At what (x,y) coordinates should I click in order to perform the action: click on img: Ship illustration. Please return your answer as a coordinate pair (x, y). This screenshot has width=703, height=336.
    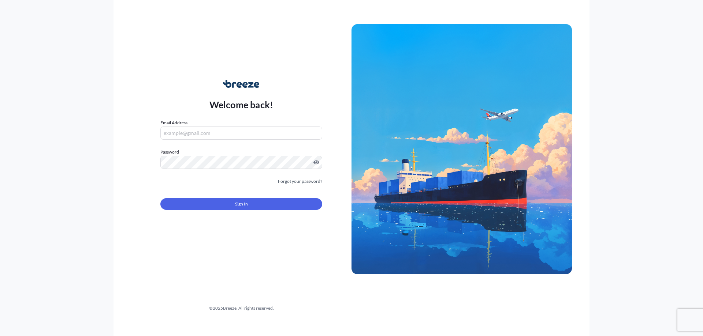
    Looking at the image, I should click on (462, 149).